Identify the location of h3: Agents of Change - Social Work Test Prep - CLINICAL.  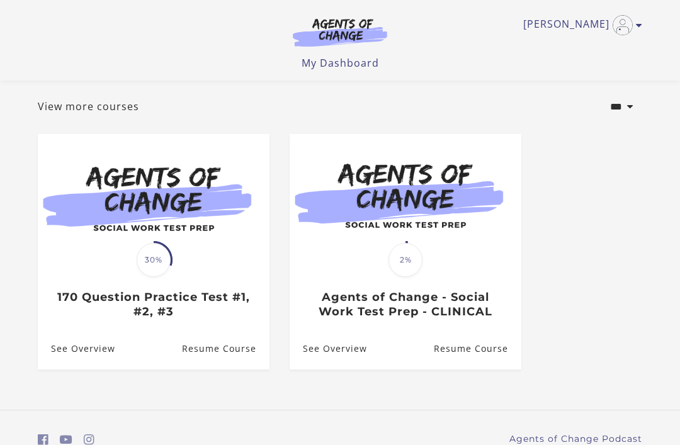
(405, 304).